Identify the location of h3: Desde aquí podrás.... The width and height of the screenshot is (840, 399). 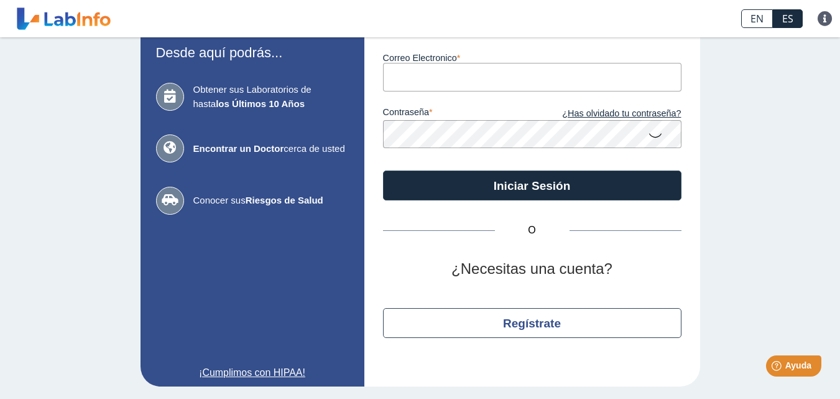
(252, 52).